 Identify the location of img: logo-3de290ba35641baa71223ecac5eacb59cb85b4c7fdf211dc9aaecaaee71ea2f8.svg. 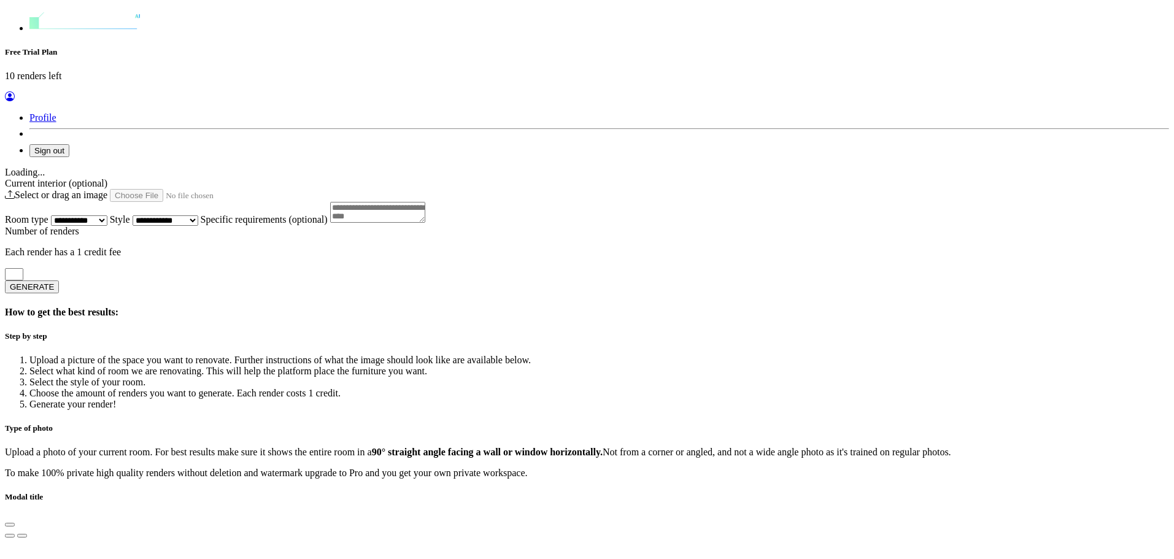
(85, 20).